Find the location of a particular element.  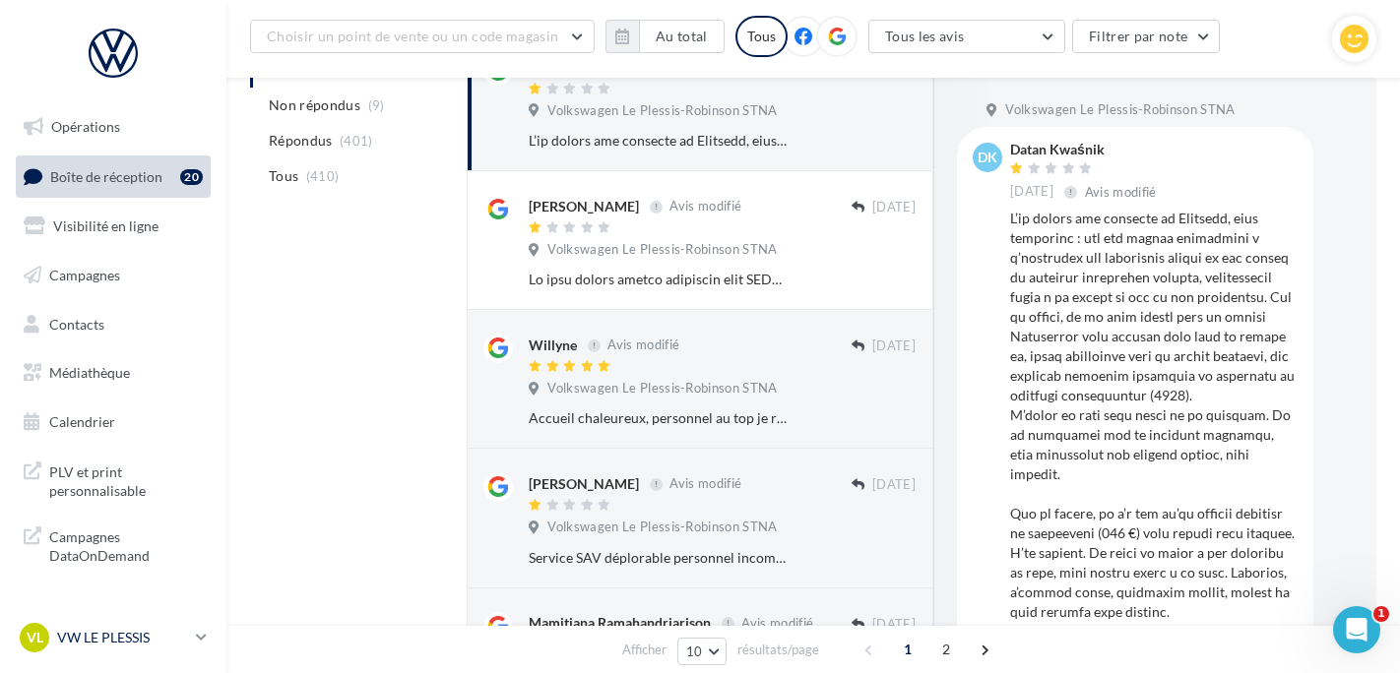

div: Tous is located at coordinates (761, 36).